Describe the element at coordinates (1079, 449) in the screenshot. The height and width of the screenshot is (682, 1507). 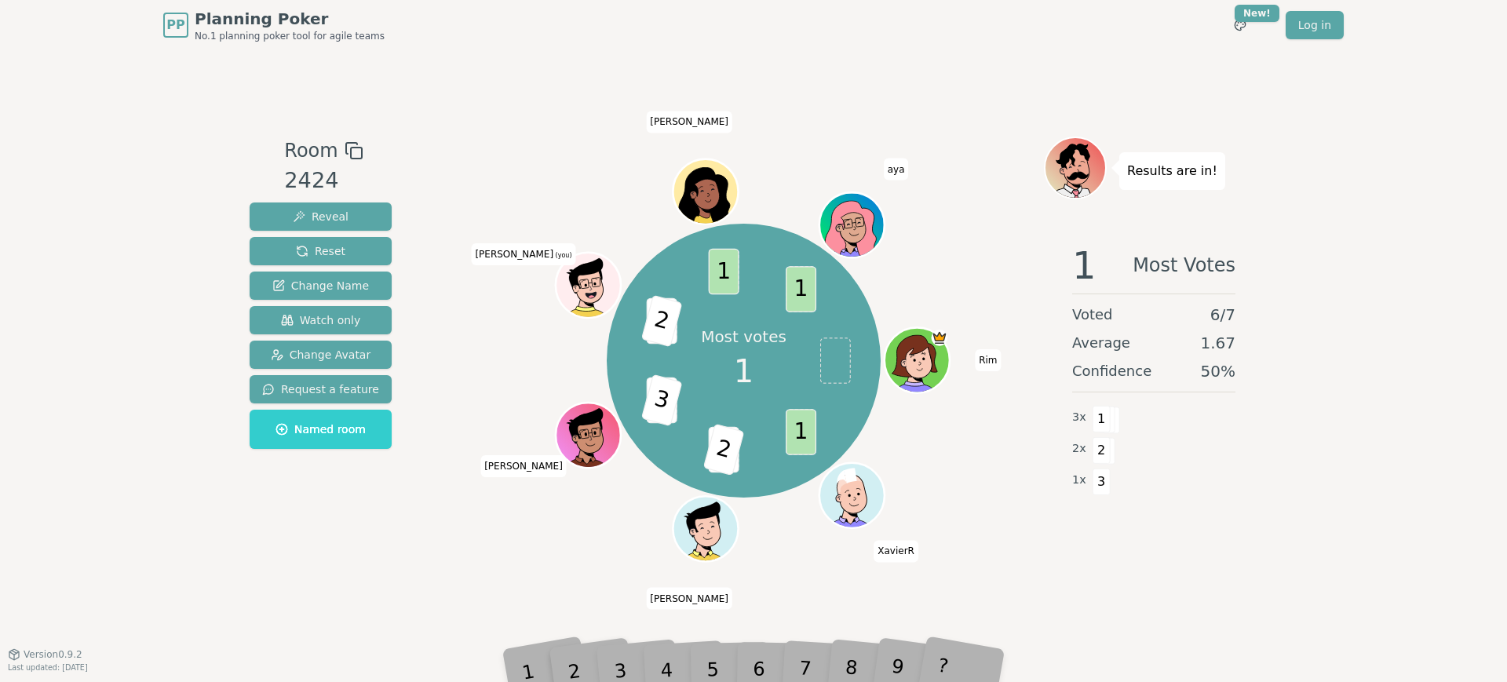
I see `span: 2 x` at that location.